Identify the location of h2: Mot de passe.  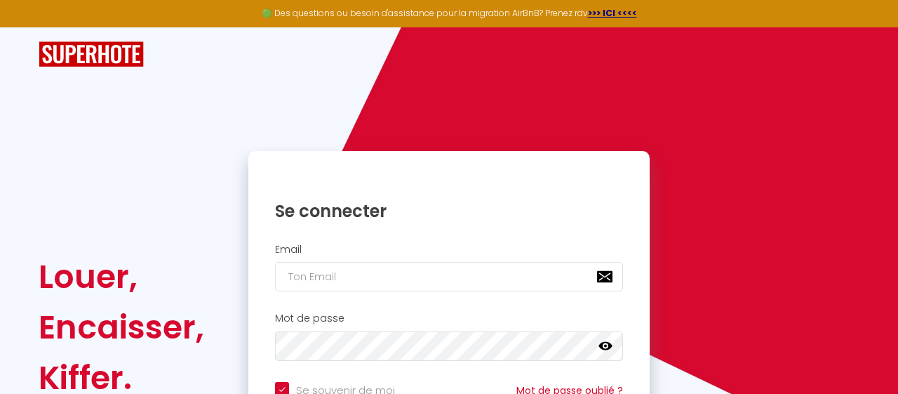
(449, 318).